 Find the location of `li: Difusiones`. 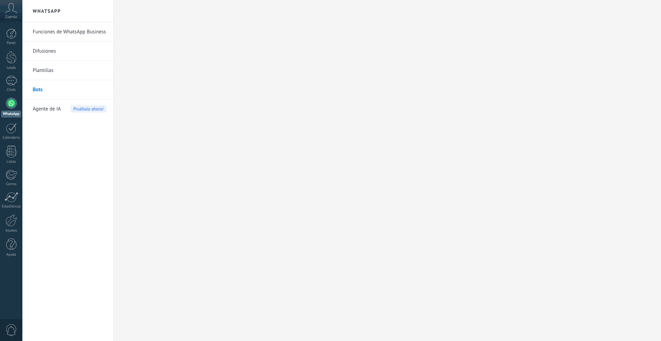

li: Difusiones is located at coordinates (68, 51).